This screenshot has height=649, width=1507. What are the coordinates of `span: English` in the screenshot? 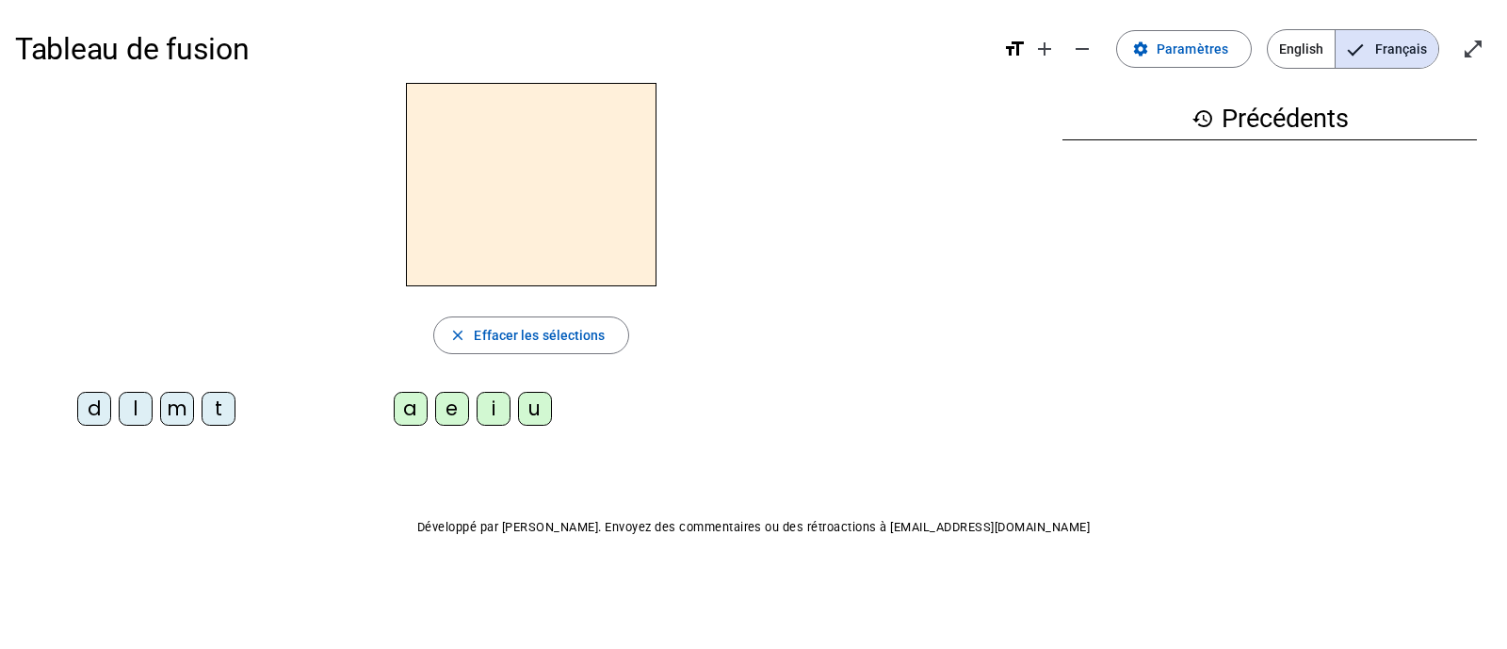 It's located at (1301, 49).